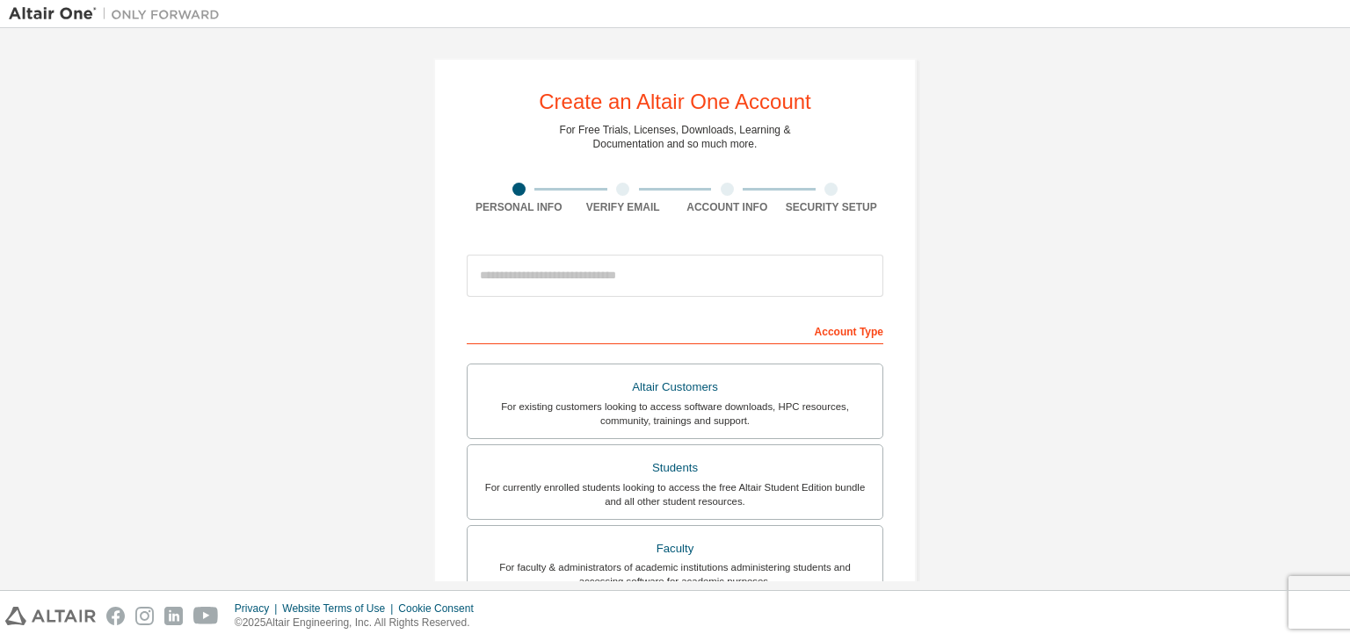 The width and height of the screenshot is (1350, 641). Describe the element at coordinates (518, 207) in the screenshot. I see `div: Personal Info` at that location.